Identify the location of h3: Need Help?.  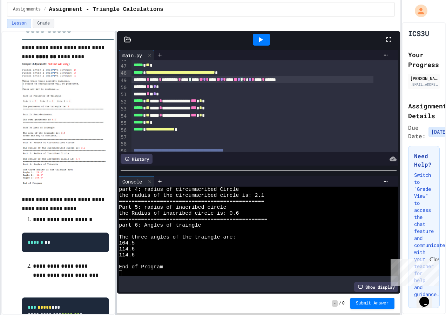
(424, 160).